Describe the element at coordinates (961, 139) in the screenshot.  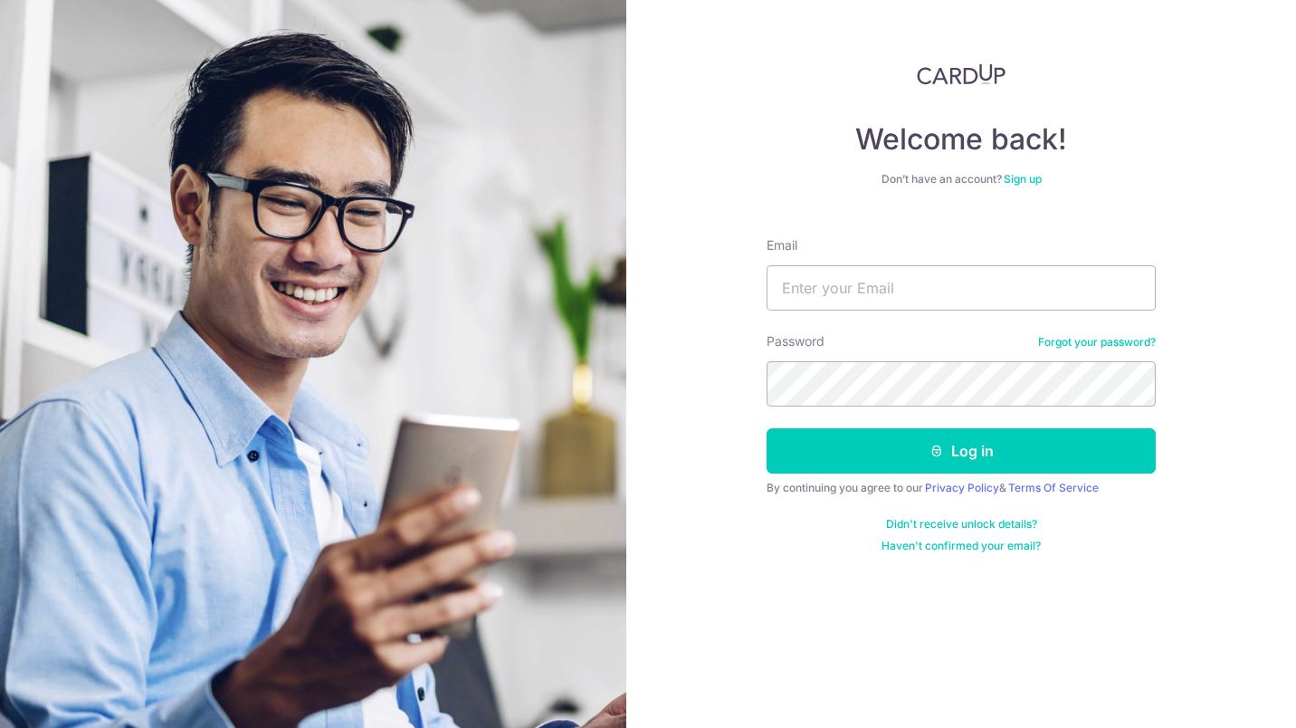
I see `h4: Welcome back!` at that location.